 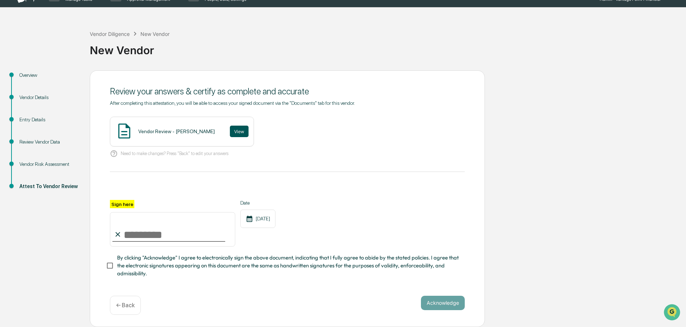 What do you see at coordinates (239, 131) in the screenshot?
I see `button: View` at bounding box center [239, 131].